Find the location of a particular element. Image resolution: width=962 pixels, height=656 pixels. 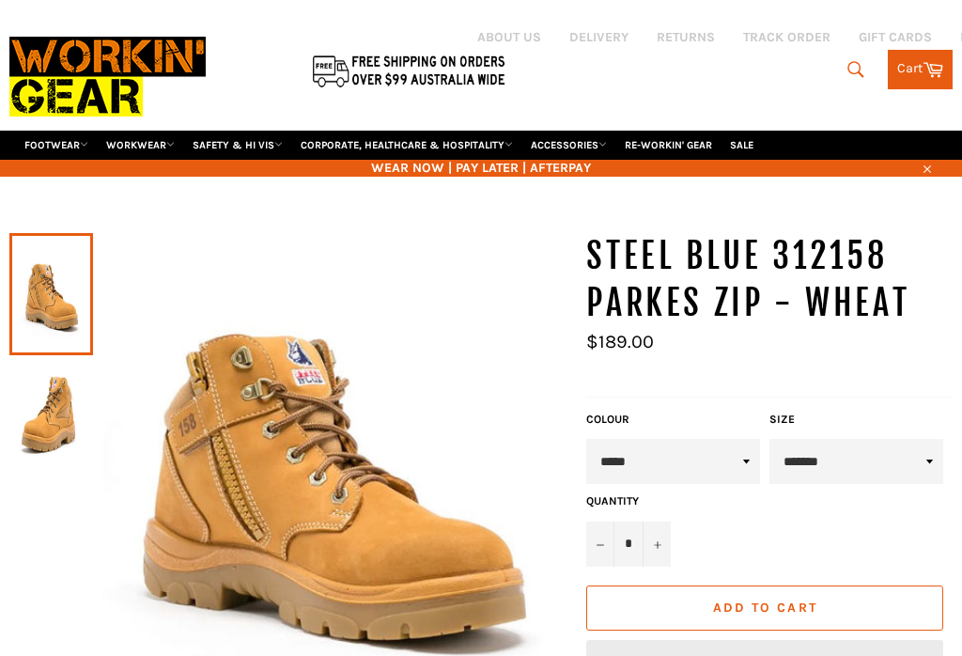

span: $189.00 is located at coordinates (620, 341).